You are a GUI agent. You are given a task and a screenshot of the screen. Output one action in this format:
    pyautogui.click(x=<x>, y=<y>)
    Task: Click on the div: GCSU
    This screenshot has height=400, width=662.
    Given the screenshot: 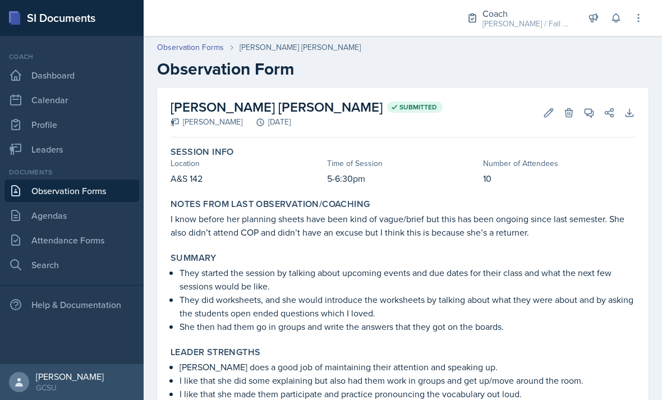 What is the action you would take?
    pyautogui.click(x=70, y=388)
    